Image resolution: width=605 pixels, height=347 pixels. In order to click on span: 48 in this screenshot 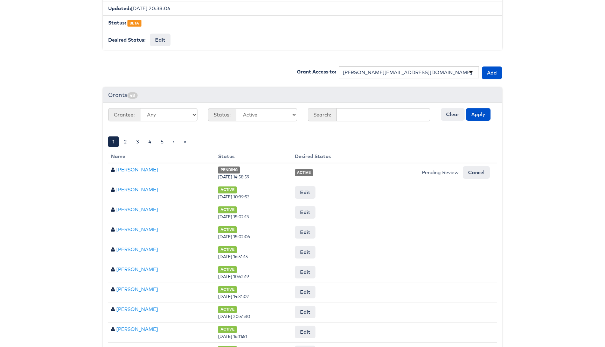, I will do `click(132, 96)`.